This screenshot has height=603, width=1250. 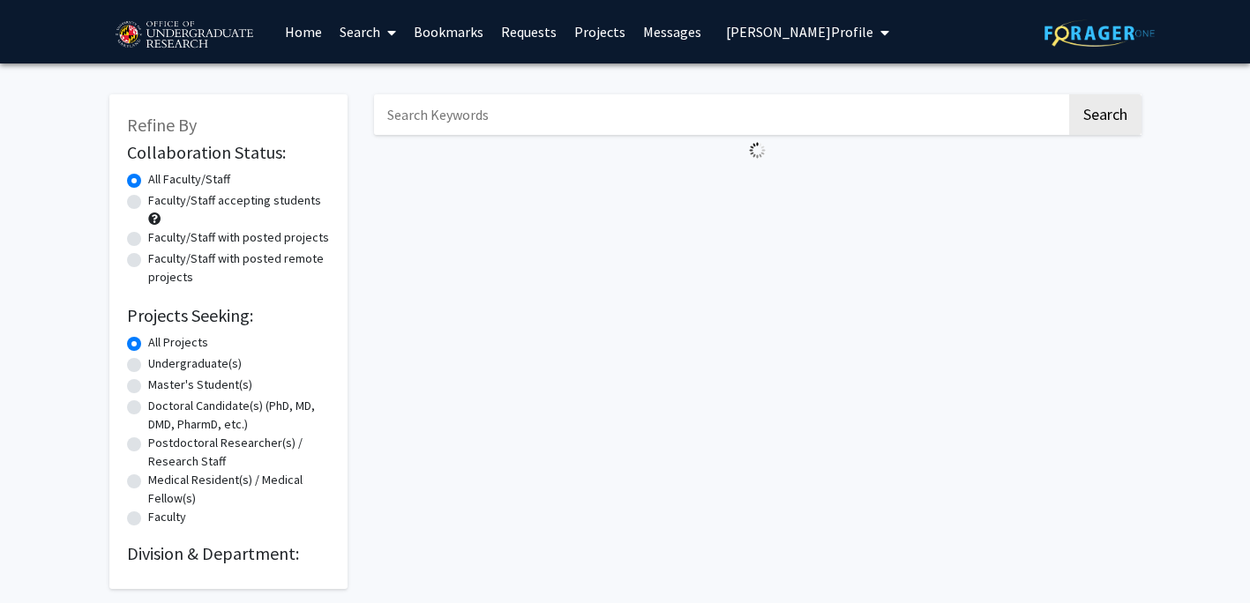 What do you see at coordinates (1099, 33) in the screenshot?
I see `img: ForagerOne Logo` at bounding box center [1099, 33].